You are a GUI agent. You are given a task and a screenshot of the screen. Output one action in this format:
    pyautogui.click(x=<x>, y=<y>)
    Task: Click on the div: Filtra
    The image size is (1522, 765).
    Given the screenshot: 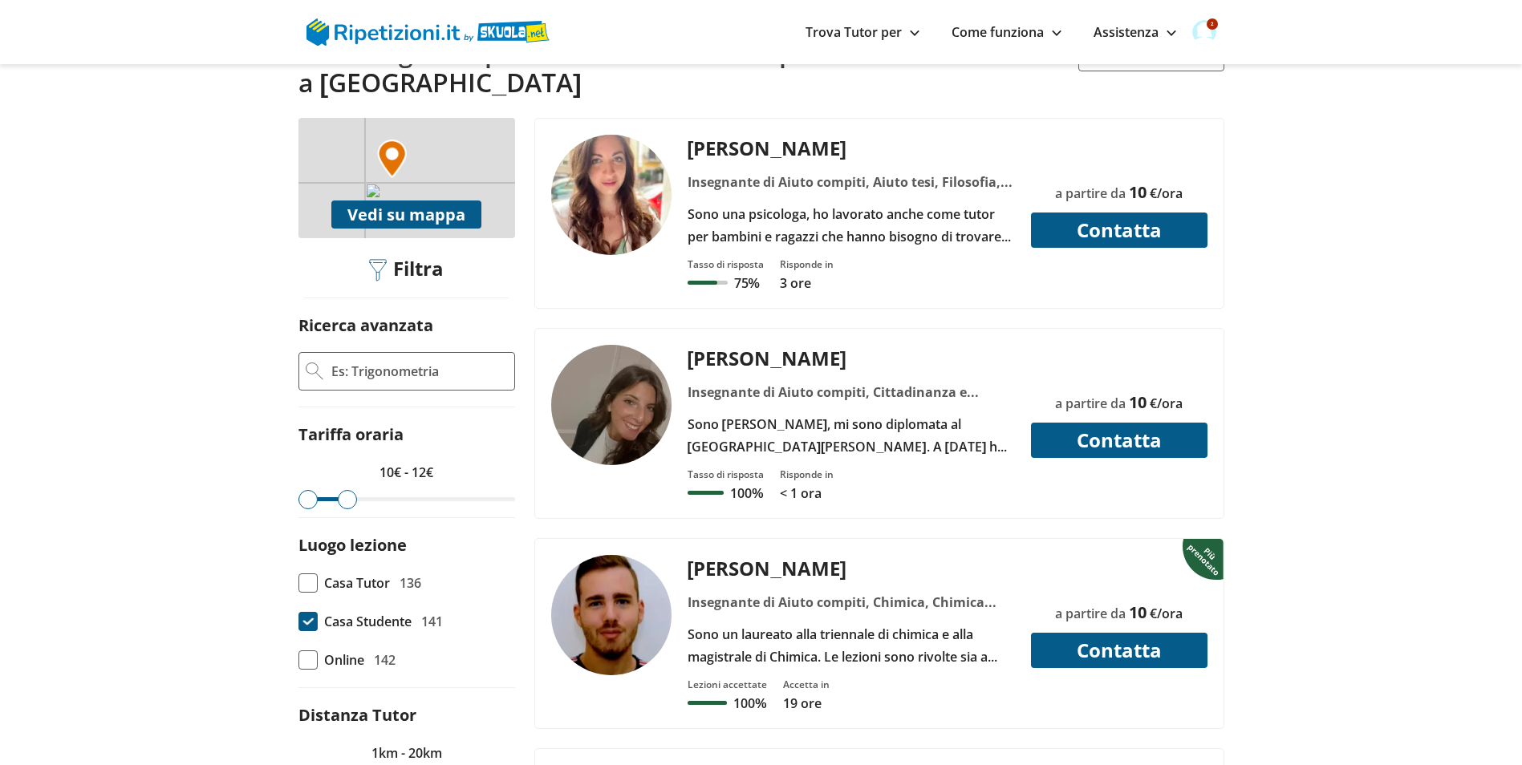 What is the action you would take?
    pyautogui.click(x=407, y=270)
    